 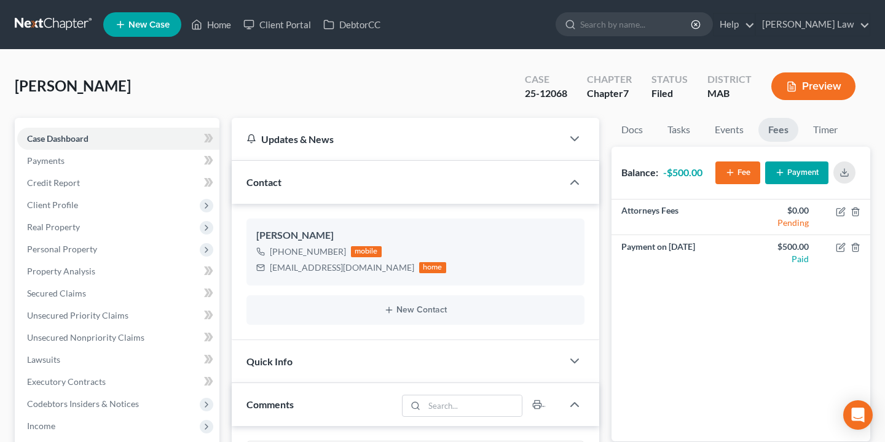 I want to click on span: Client Profile, so click(x=52, y=205).